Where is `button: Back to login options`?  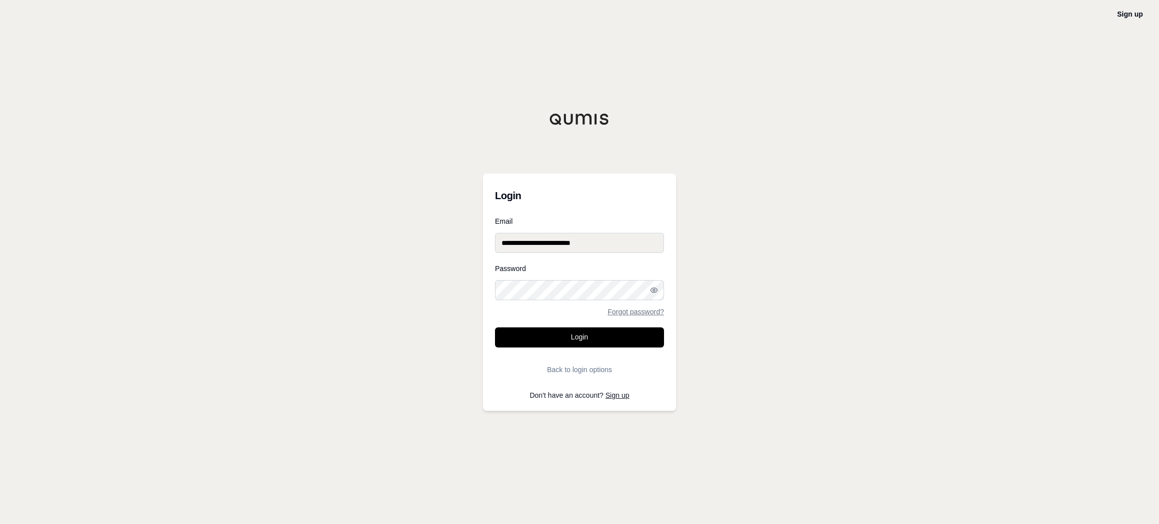
button: Back to login options is located at coordinates (579, 370).